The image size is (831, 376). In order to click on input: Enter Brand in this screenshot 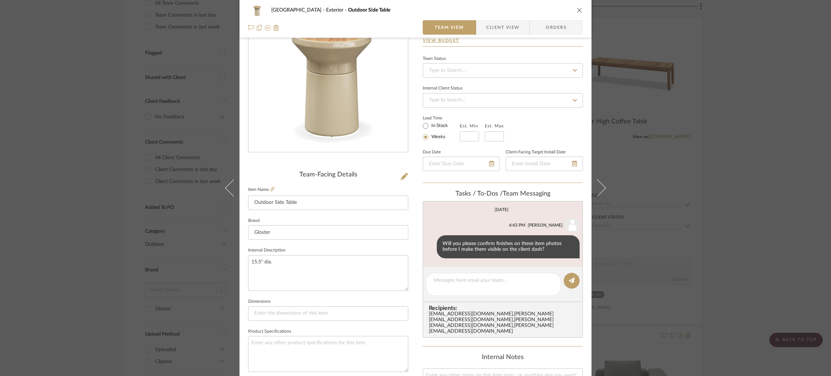, I will do `click(328, 232)`.